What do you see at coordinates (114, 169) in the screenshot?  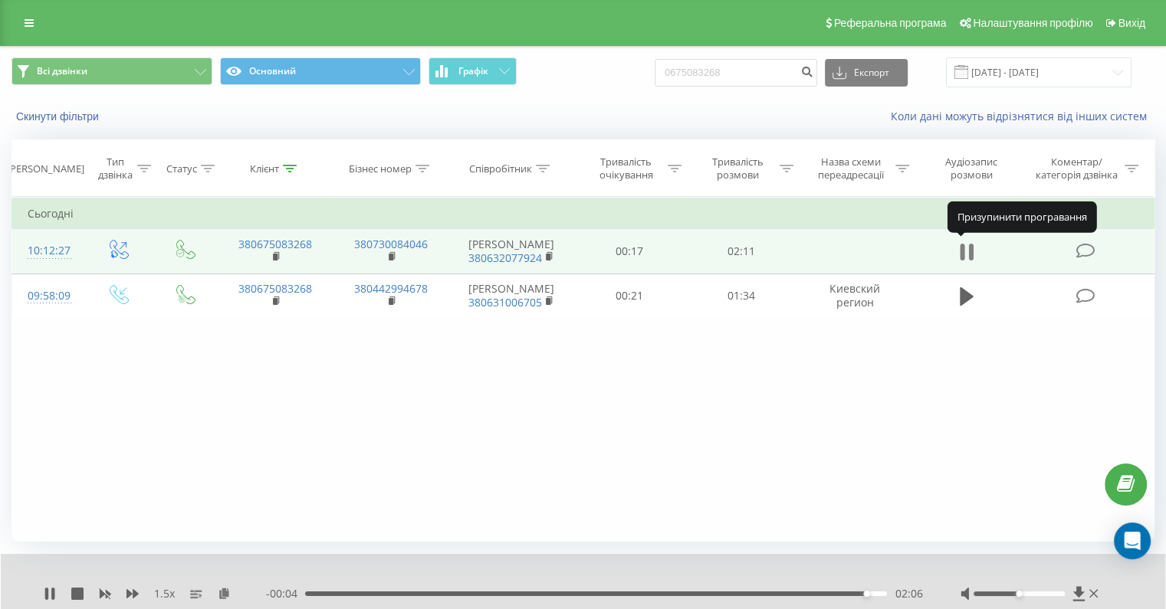 I see `div: Тип дзвінка` at bounding box center [114, 169].